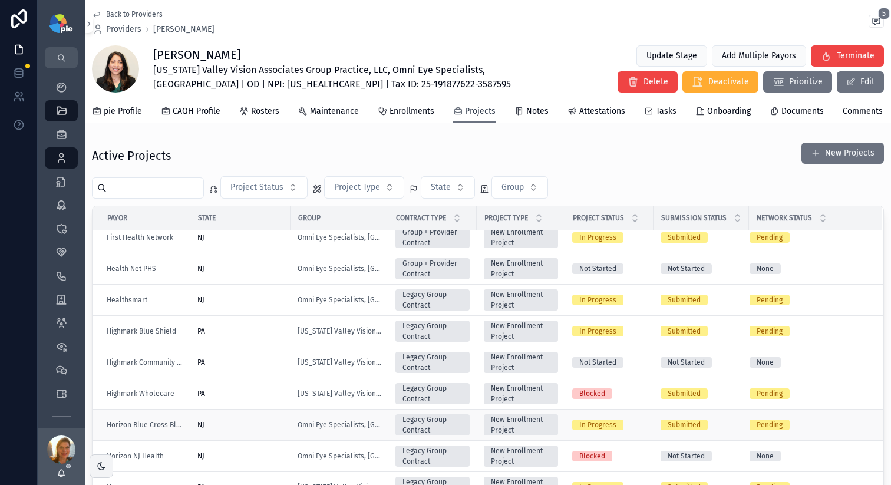  I want to click on a: Highmark Community Blue, so click(145, 363).